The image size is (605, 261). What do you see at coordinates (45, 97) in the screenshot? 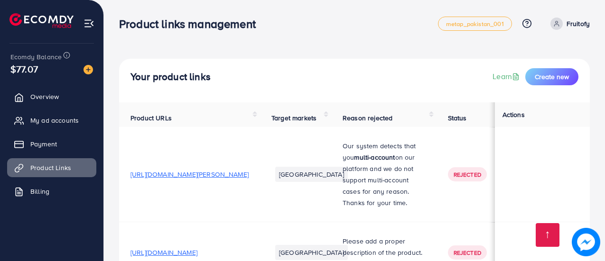
I see `span: Overview` at bounding box center [45, 97].